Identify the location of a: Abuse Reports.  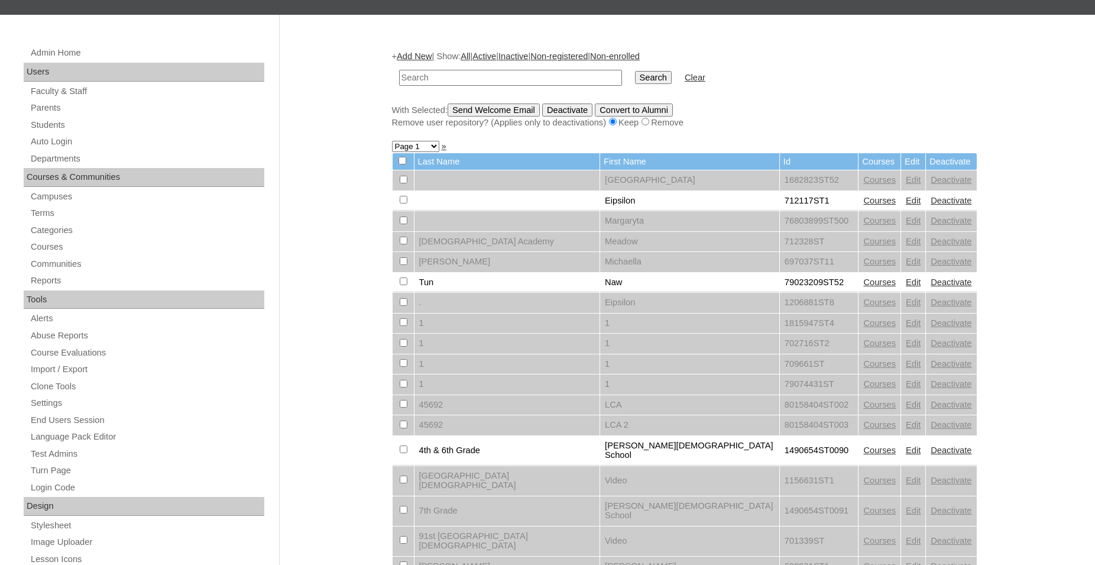
(147, 335).